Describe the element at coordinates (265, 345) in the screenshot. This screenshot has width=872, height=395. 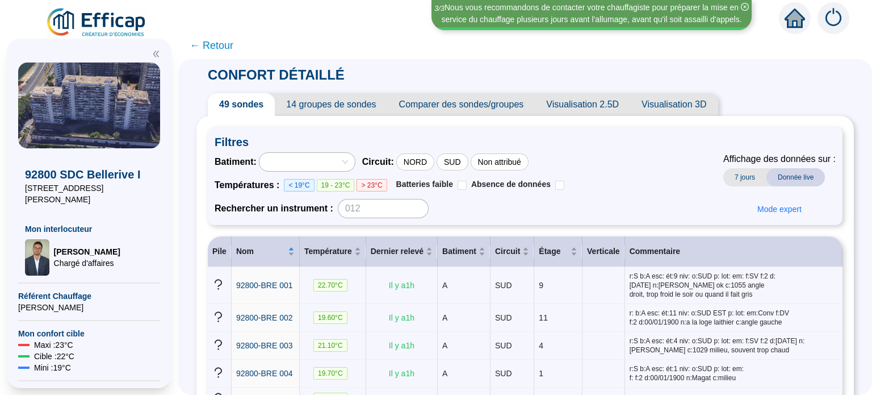
I see `a: 92800-BRE 003` at that location.